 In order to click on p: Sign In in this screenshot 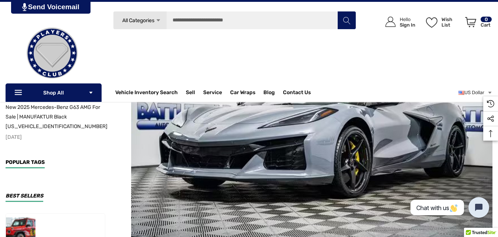, I will do `click(408, 25)`.